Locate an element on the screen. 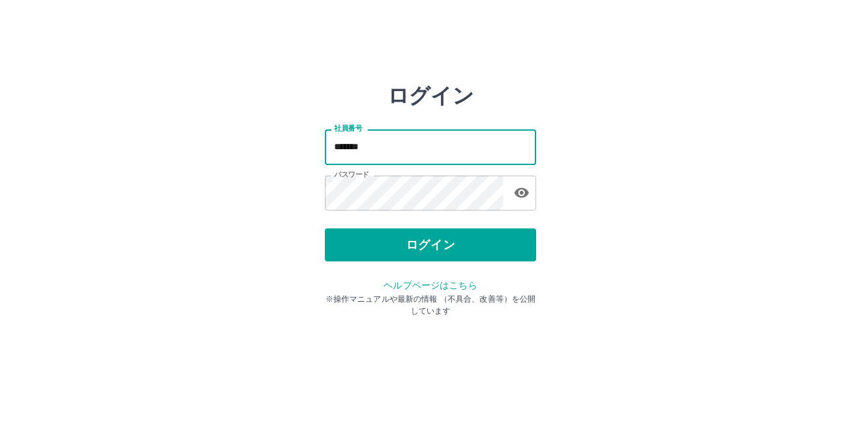 Image resolution: width=861 pixels, height=439 pixels. p: ※操作マニュアルや最新の情報 （不具合、改善等）を公開しています is located at coordinates (430, 305).